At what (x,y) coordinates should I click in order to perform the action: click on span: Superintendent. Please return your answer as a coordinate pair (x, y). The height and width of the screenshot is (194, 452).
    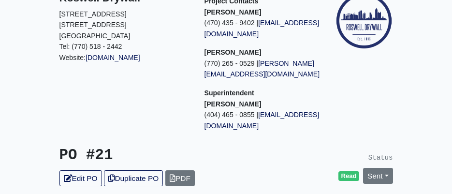
    Looking at the image, I should click on (229, 93).